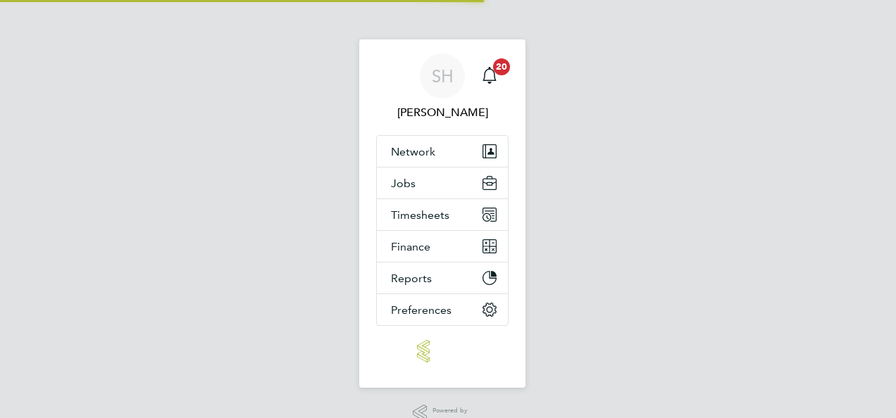  What do you see at coordinates (411, 247) in the screenshot?
I see `span: Finance` at bounding box center [411, 247].